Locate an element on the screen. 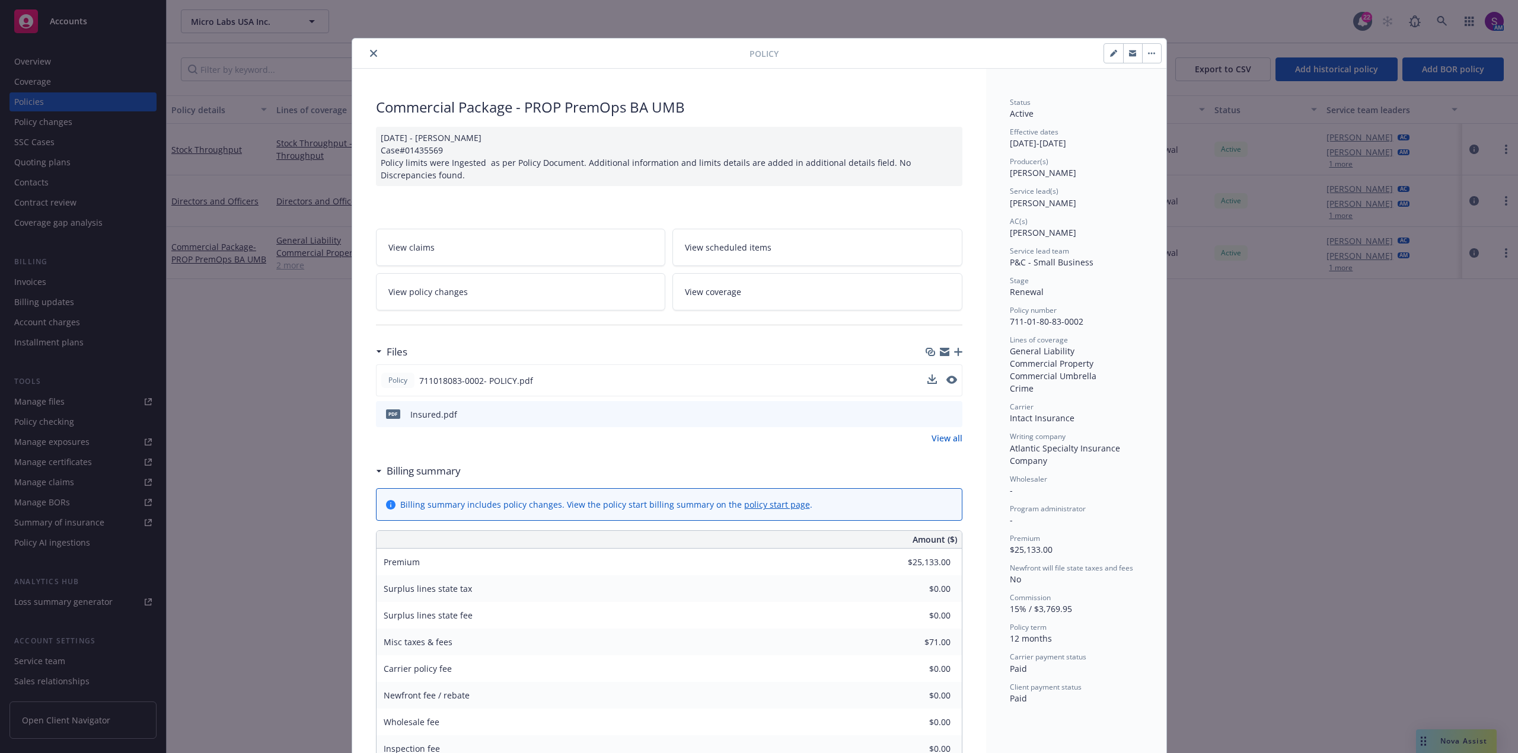 The height and width of the screenshot is (753, 1518). h3: Billing summary is located at coordinates (423, 471).